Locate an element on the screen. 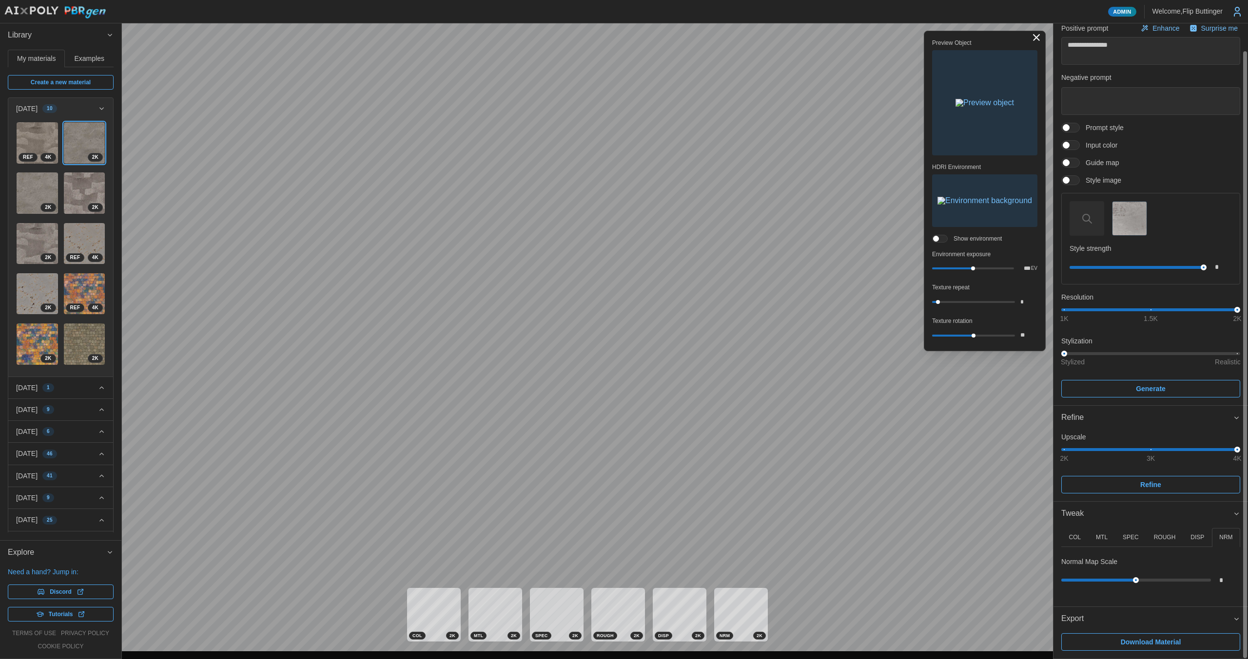 Image resolution: width=1248 pixels, height=659 pixels. img: Style image is located at coordinates (1129, 218).